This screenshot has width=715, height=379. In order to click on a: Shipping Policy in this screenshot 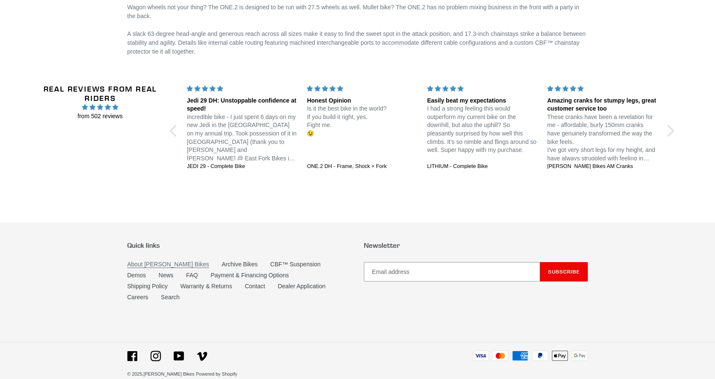, I will do `click(147, 286)`.